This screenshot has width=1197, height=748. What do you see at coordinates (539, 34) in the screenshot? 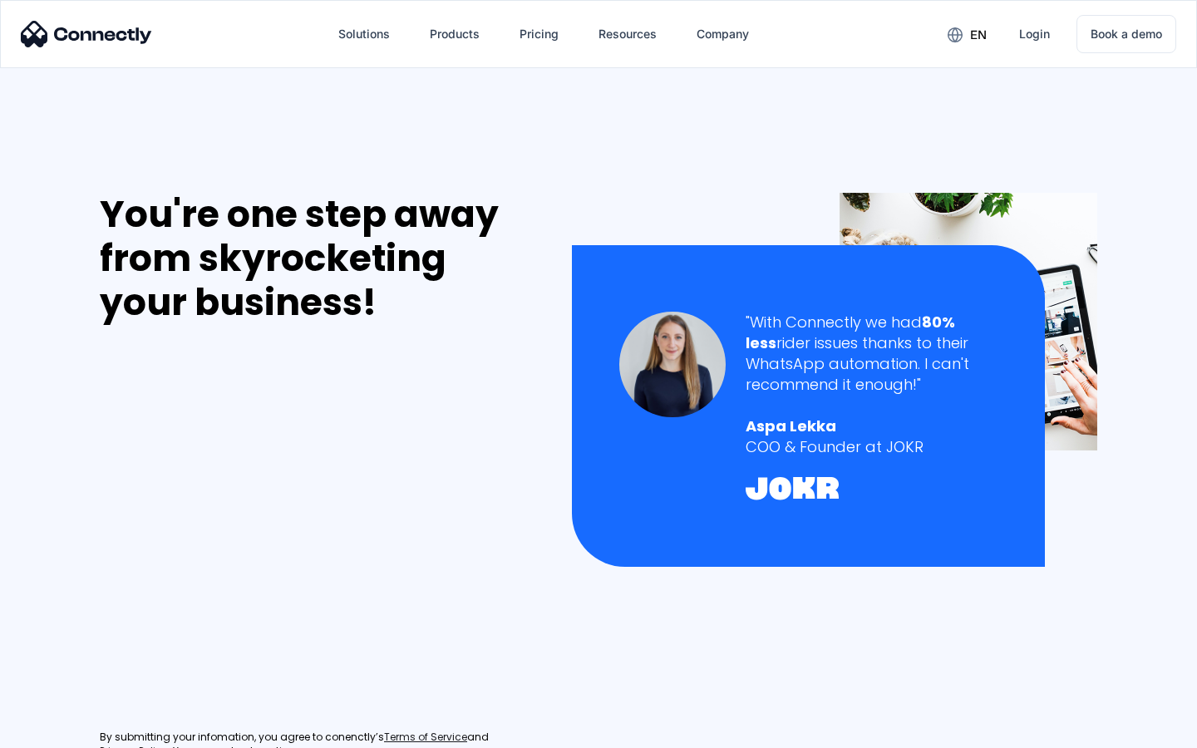
I see `div: Pricing` at bounding box center [539, 34].